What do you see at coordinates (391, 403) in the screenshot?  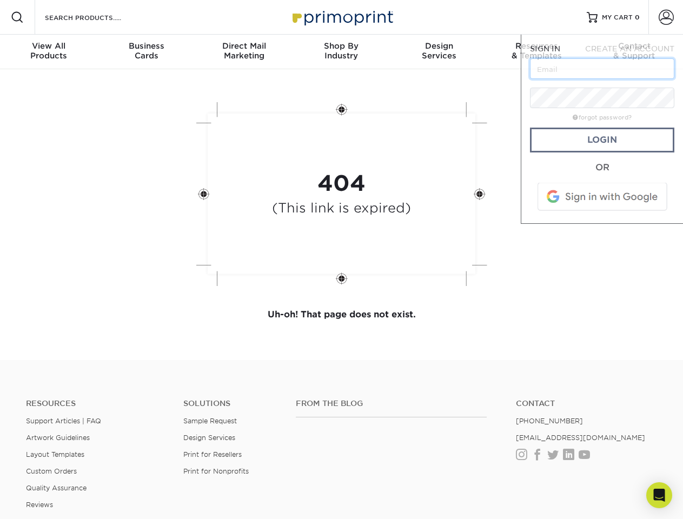 I see `h4: From the Blog` at bounding box center [391, 403].